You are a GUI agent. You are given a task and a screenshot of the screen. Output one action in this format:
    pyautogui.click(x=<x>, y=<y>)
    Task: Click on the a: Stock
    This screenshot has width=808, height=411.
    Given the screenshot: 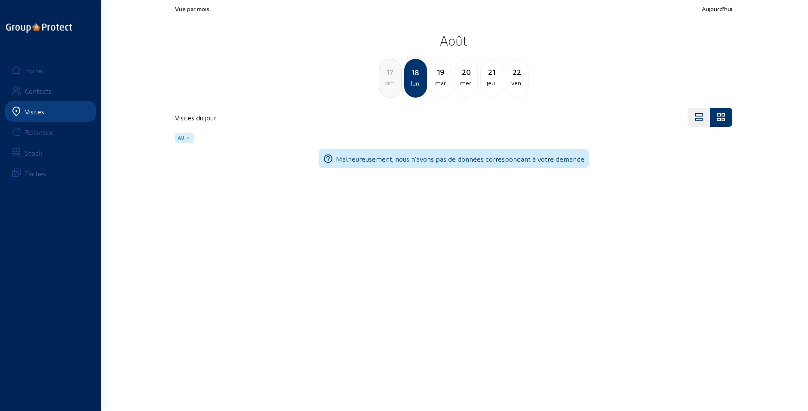 What is the action you would take?
    pyautogui.click(x=50, y=153)
    